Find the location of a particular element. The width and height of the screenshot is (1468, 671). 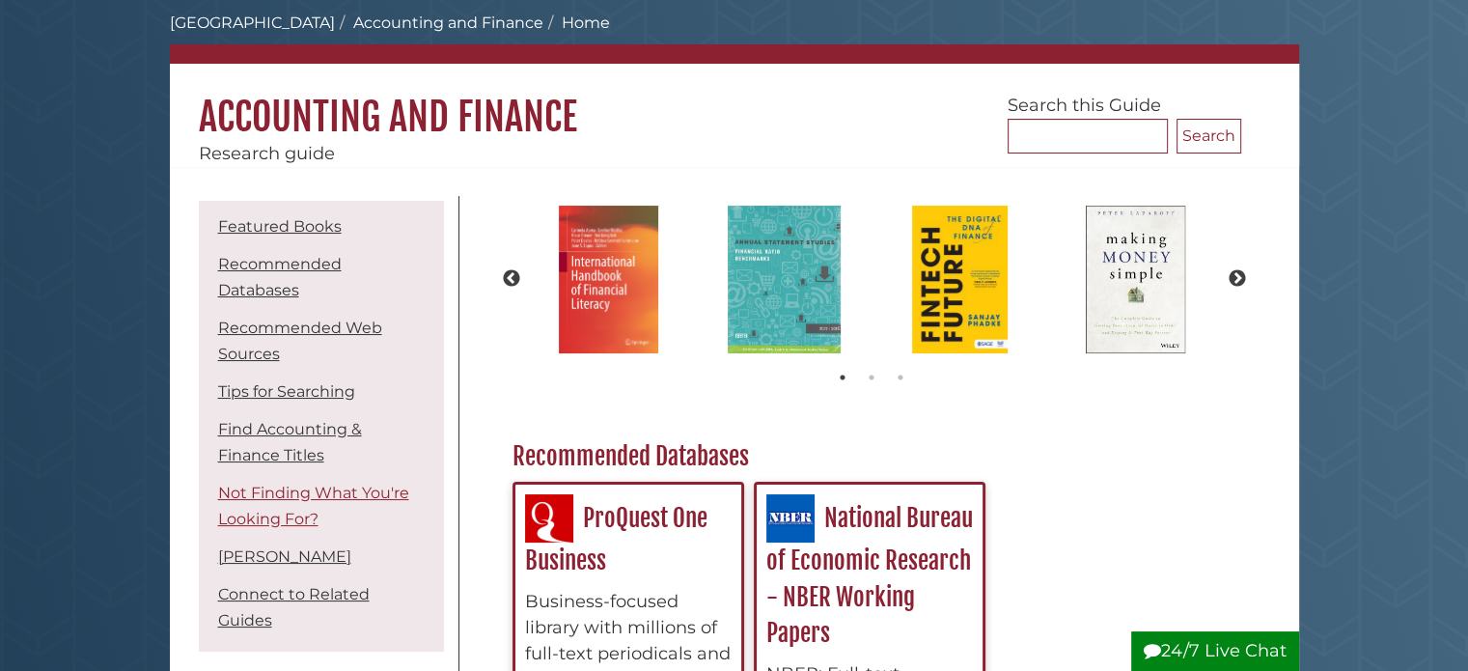

a: Featured Books is located at coordinates (280, 226).